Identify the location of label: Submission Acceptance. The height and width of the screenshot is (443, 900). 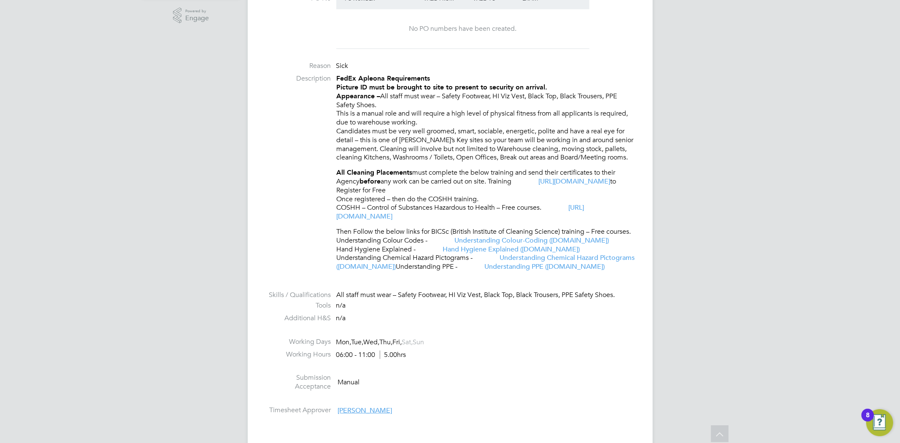
(298, 382).